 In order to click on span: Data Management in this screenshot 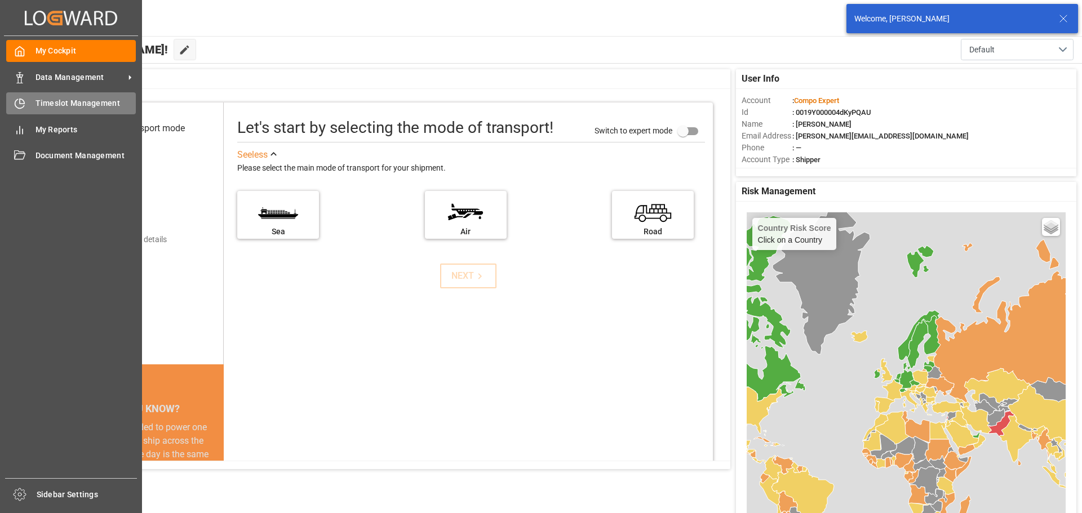, I will do `click(80, 77)`.